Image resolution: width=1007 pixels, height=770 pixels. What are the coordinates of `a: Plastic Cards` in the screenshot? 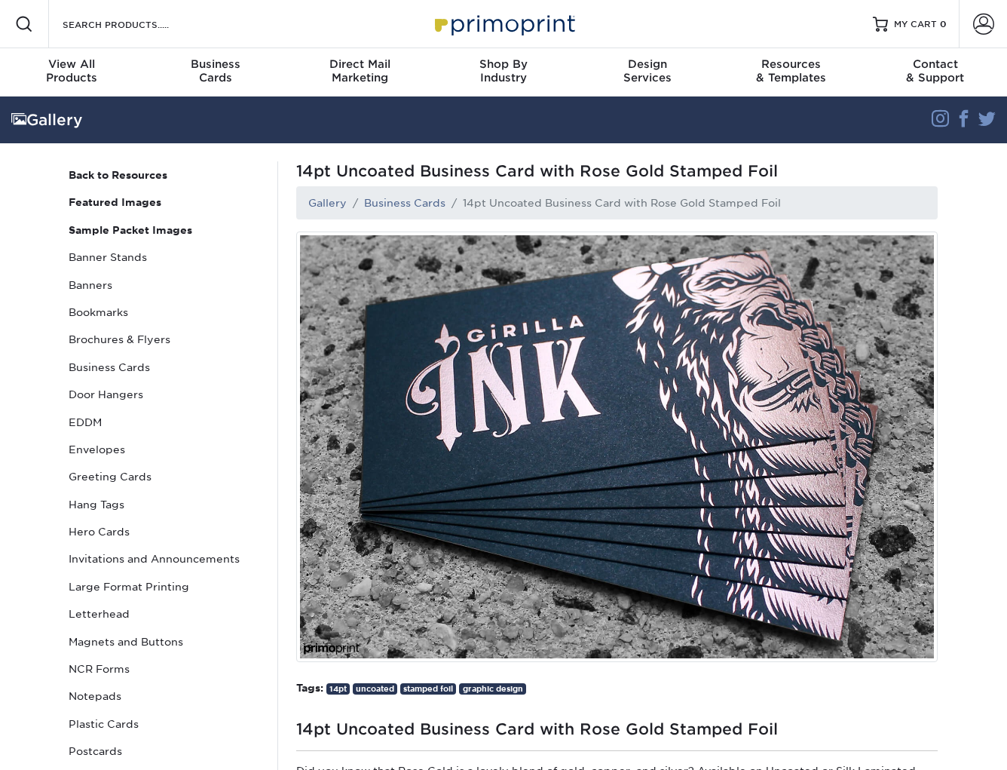 It's located at (164, 724).